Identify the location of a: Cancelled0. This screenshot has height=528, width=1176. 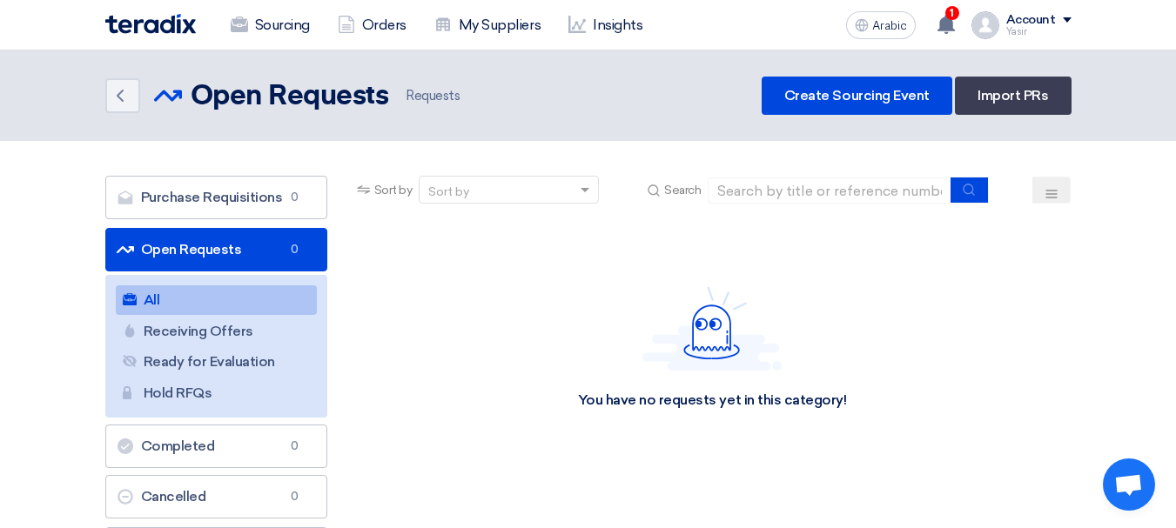
(216, 497).